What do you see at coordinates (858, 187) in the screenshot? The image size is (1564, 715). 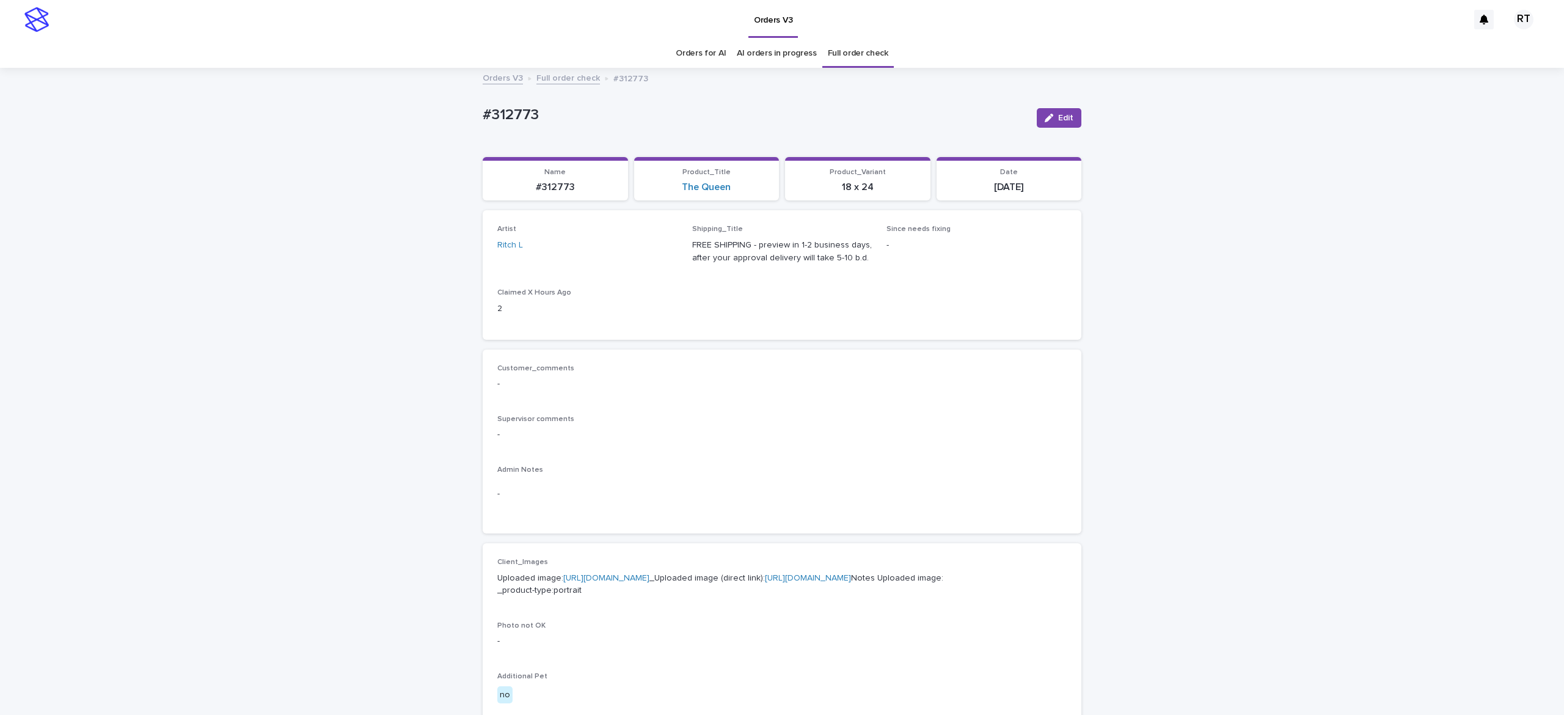 I see `p: 18 x 24` at bounding box center [858, 187].